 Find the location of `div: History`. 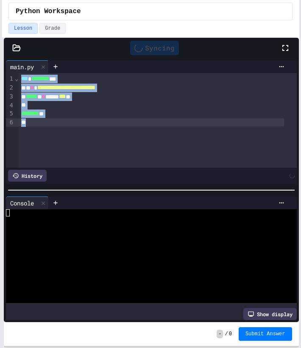

div: History is located at coordinates (27, 176).